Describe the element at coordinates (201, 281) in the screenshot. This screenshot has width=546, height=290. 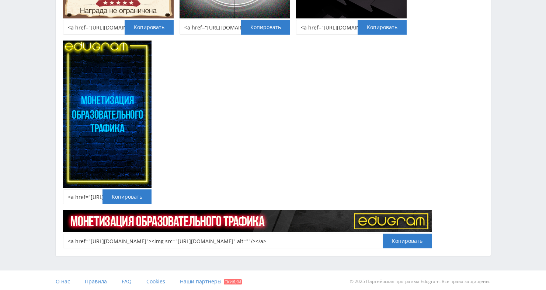
I see `span: Наши партнеры` at that location.